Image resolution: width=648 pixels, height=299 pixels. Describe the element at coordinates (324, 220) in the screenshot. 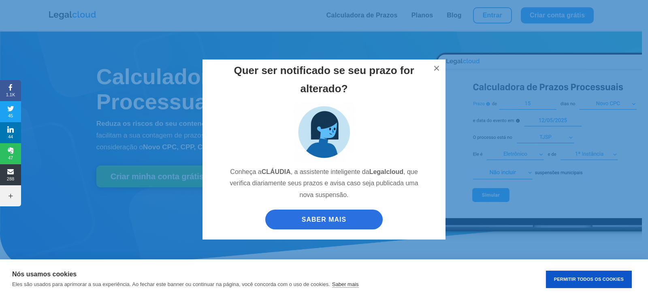

I see `a: SABER MAIS` at that location.